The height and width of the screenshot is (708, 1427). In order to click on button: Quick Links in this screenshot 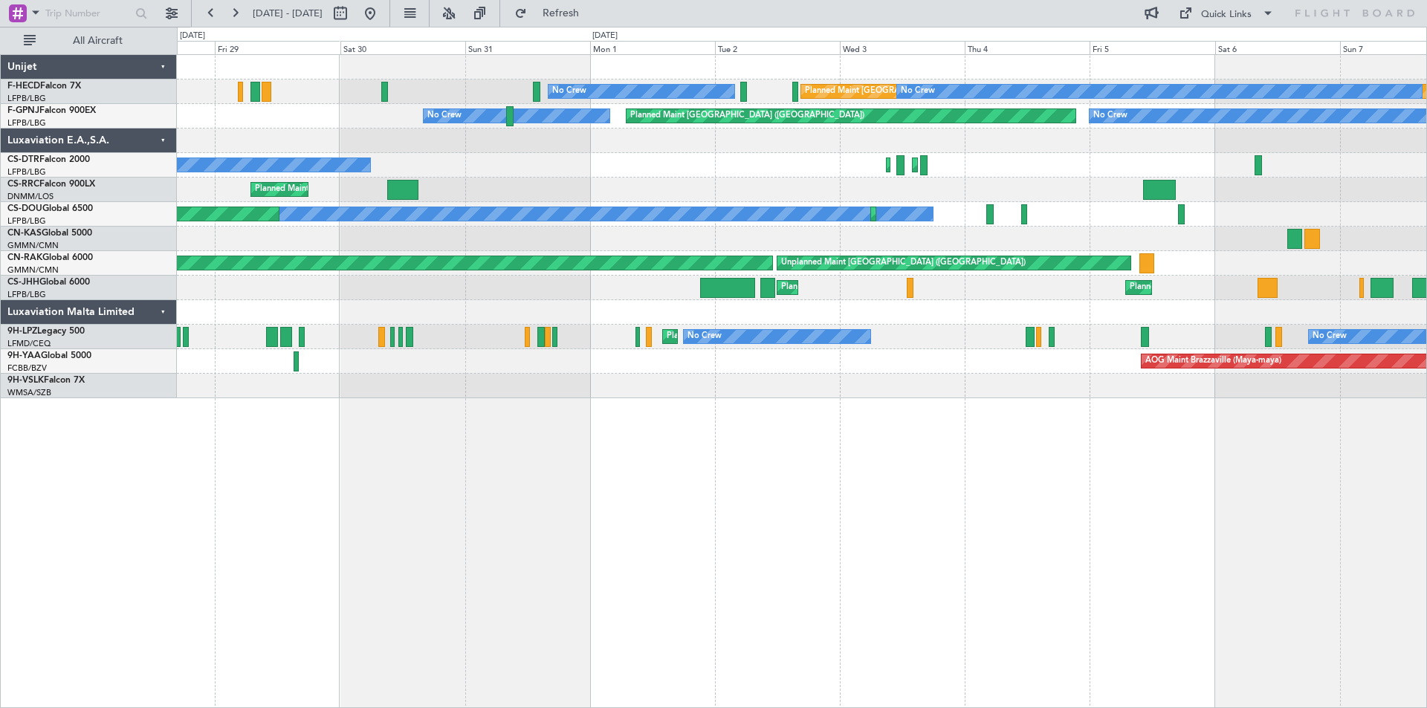, I will do `click(1226, 13)`.